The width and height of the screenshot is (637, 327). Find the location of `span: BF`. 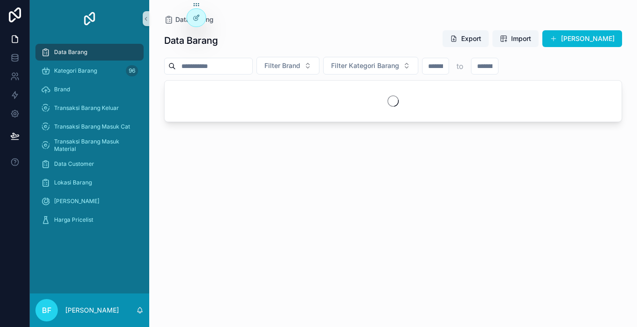

span: BF is located at coordinates (47, 311).